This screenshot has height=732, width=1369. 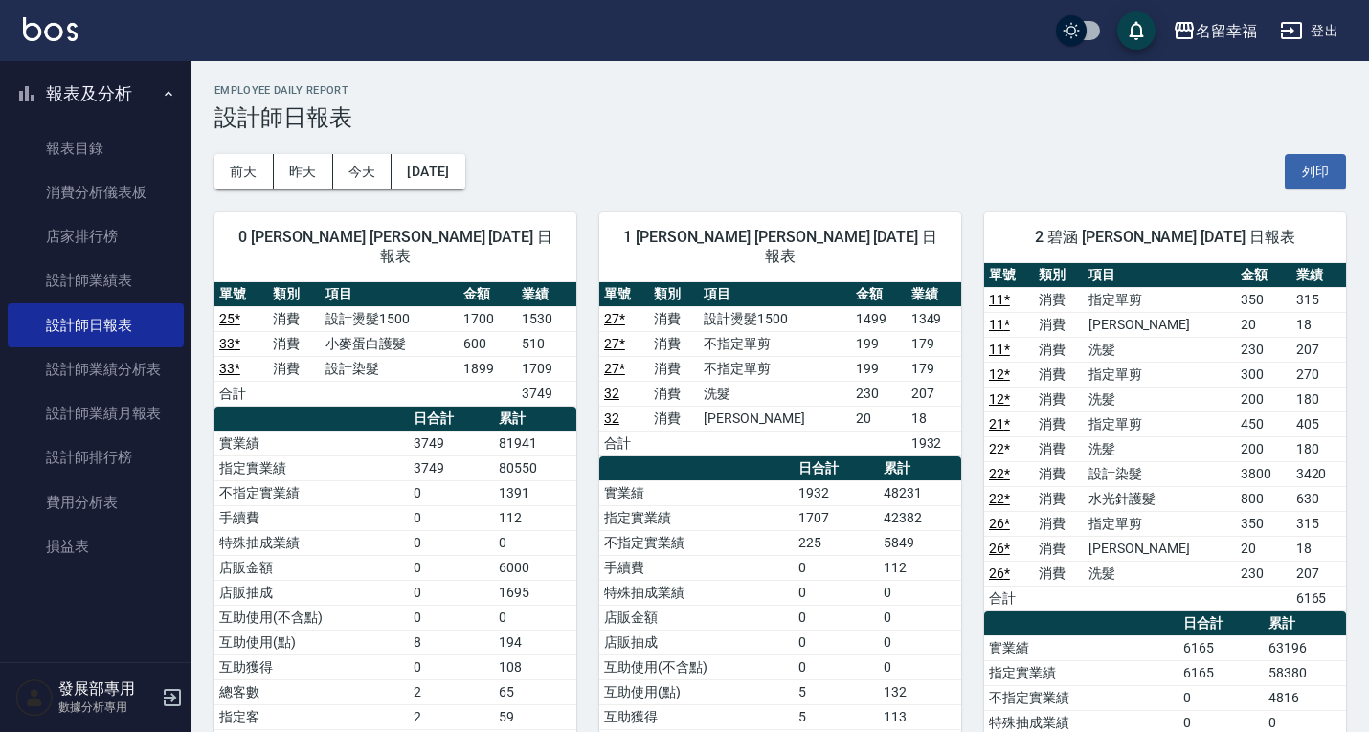 I want to click on a: 消費分析儀表板, so click(x=96, y=192).